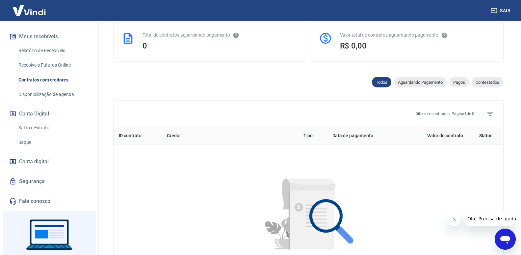 The height and width of the screenshot is (255, 521). What do you see at coordinates (138, 136) in the screenshot?
I see `th: ID contrato` at bounding box center [138, 136].